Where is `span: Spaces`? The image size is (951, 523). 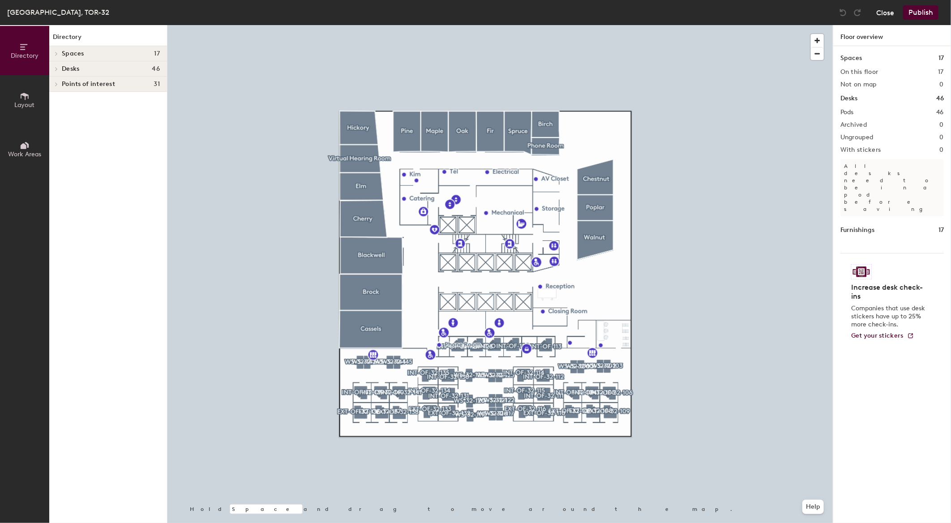
span: Spaces is located at coordinates (73, 54).